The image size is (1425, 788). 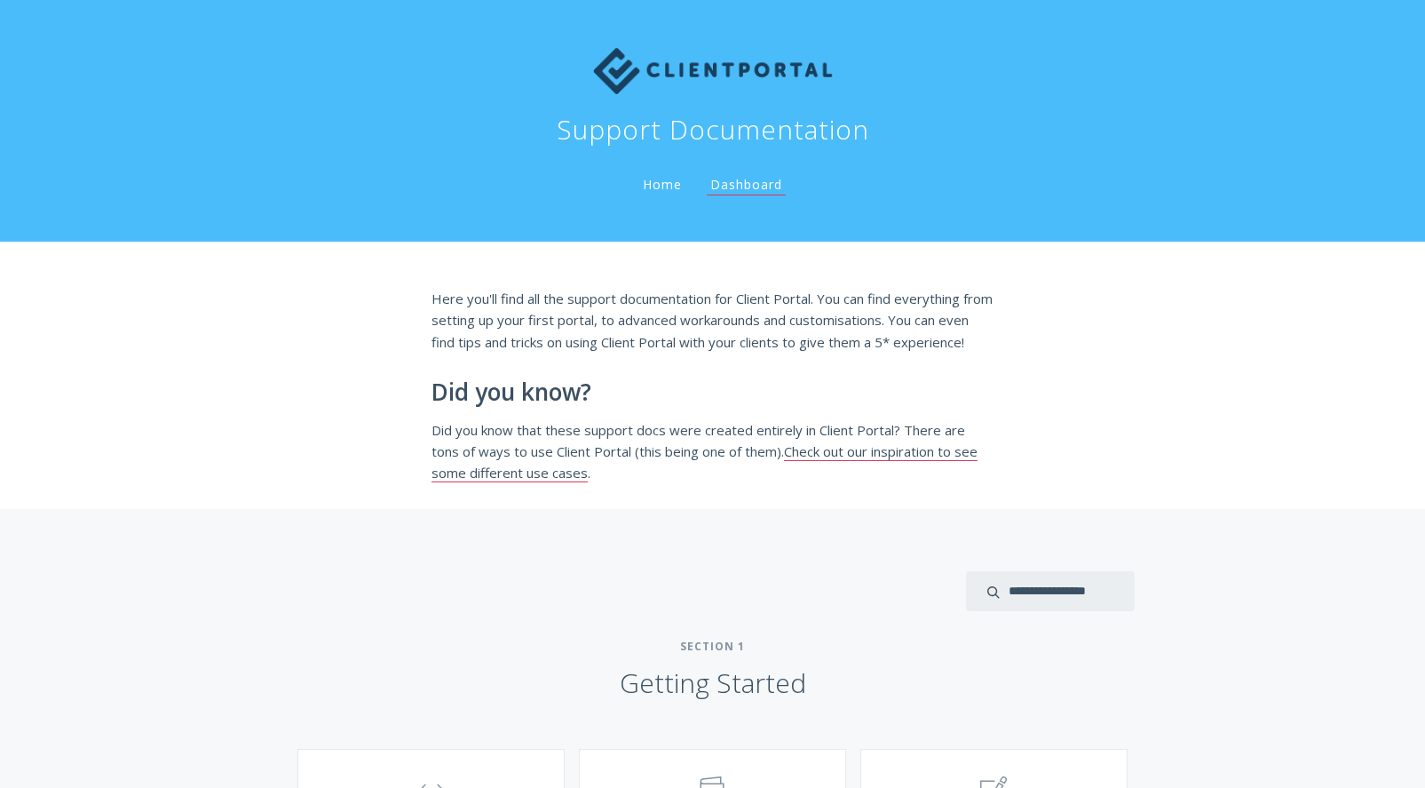 What do you see at coordinates (1050, 590) in the screenshot?
I see `input: search input` at bounding box center [1050, 590].